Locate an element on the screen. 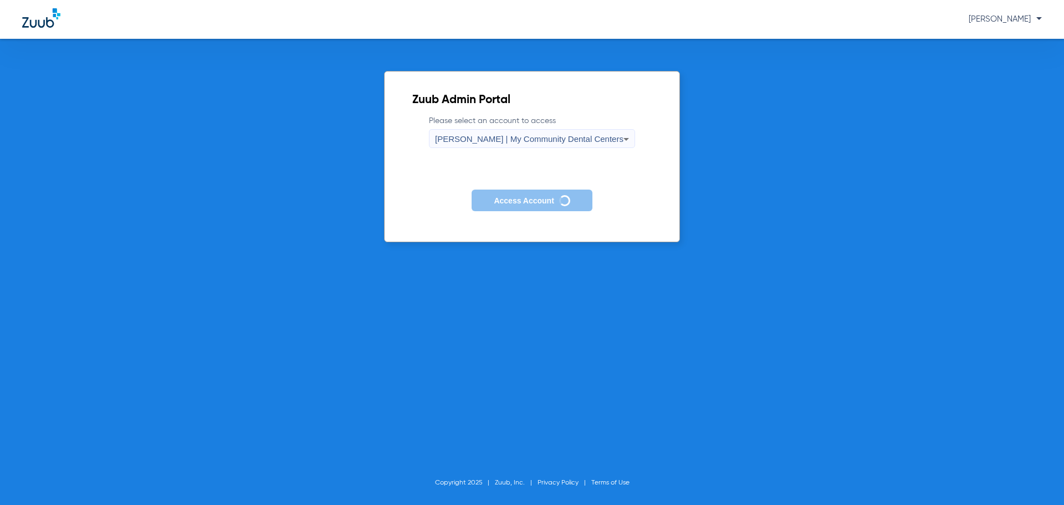 The height and width of the screenshot is (505, 1064). div: Chat Widget is located at coordinates (1036, 478).